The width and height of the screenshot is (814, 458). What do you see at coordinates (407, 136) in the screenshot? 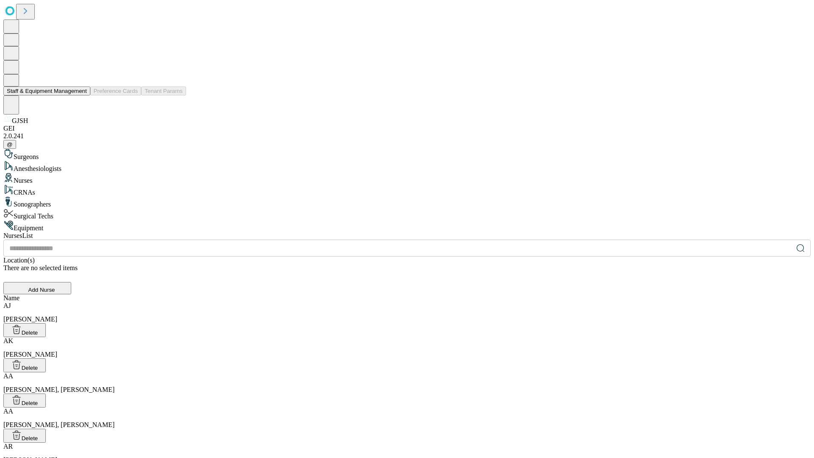
I see `div: 2.0.241` at bounding box center [407, 136].